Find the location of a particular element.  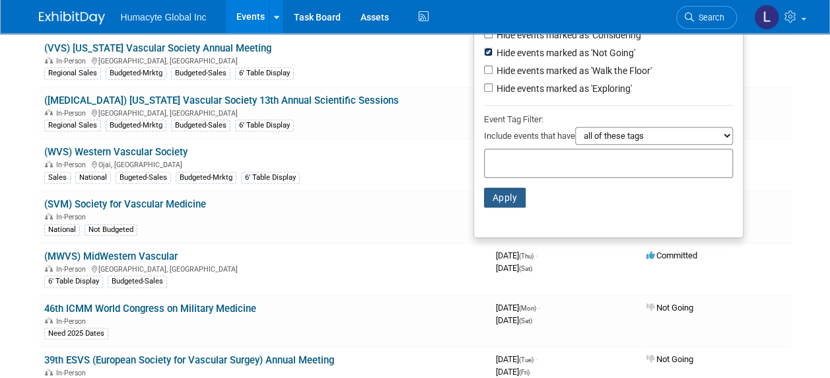

img: ExhibitDay is located at coordinates (72, 18).